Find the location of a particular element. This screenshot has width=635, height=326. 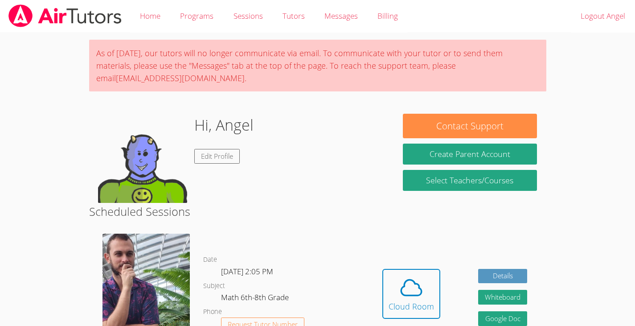

a: Google Doc is located at coordinates (503, 318).